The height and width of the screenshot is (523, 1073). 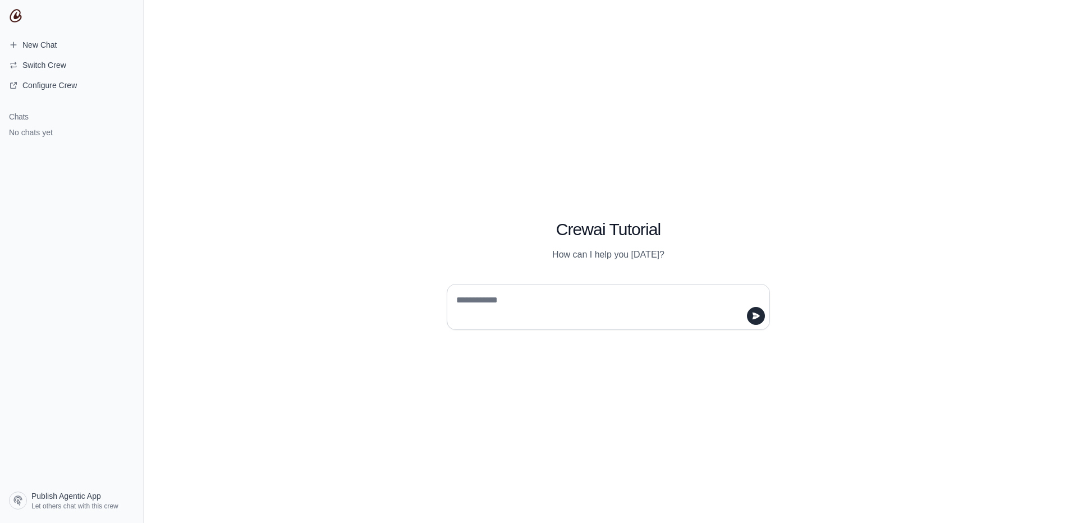 I want to click on span: Switch Crew, so click(x=44, y=65).